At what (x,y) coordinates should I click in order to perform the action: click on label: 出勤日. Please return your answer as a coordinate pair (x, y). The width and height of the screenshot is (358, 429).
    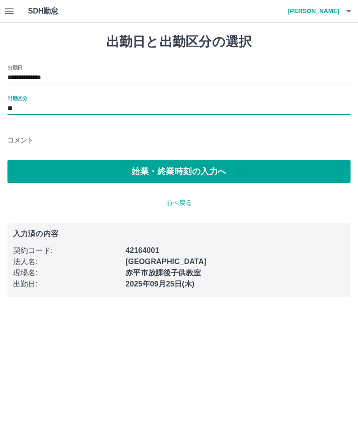
    Looking at the image, I should click on (15, 67).